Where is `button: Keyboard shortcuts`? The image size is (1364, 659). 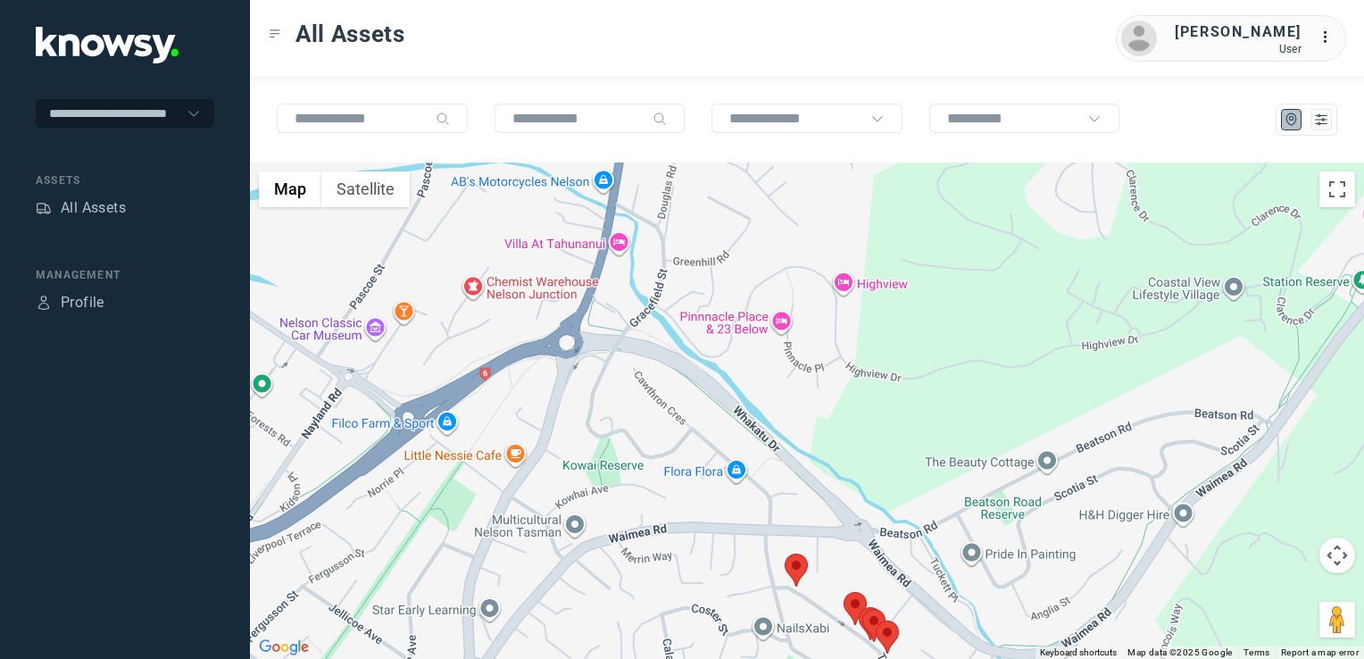 button: Keyboard shortcuts is located at coordinates (1078, 652).